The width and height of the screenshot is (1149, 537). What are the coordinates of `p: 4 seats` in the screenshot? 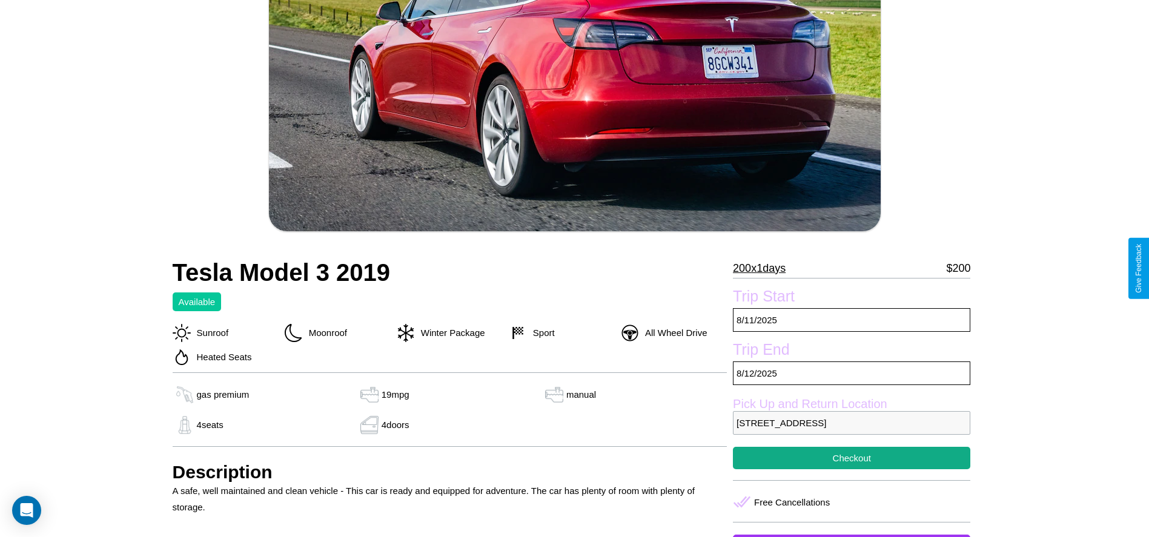 It's located at (210, 425).